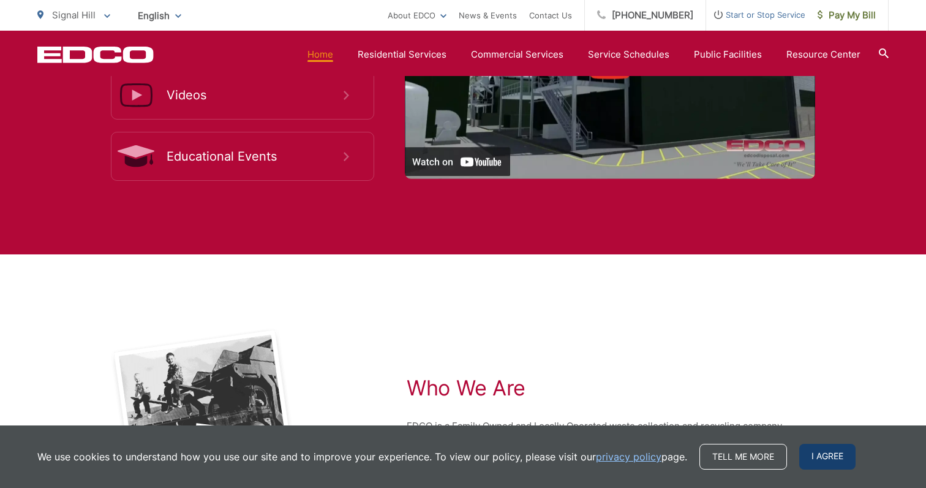 The image size is (926, 488). What do you see at coordinates (243, 156) in the screenshot?
I see `a: Educational Events` at bounding box center [243, 156].